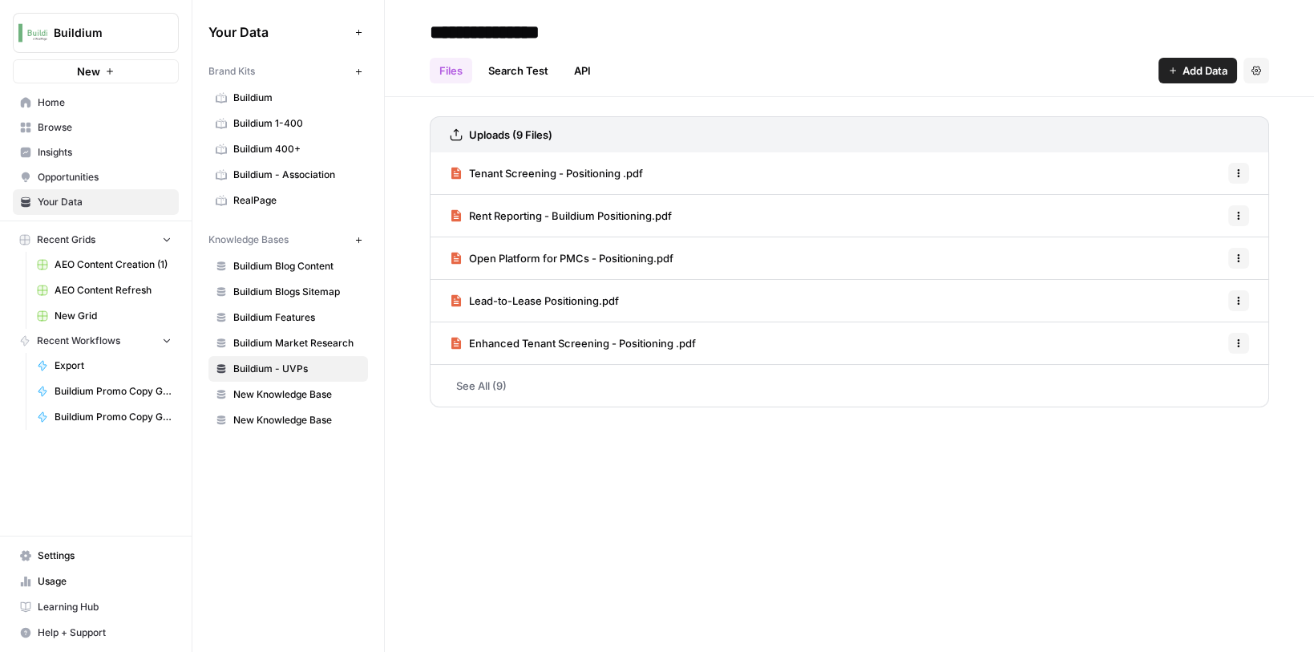 The image size is (1314, 652). Describe the element at coordinates (95, 152) in the screenshot. I see `a: Insights` at that location.